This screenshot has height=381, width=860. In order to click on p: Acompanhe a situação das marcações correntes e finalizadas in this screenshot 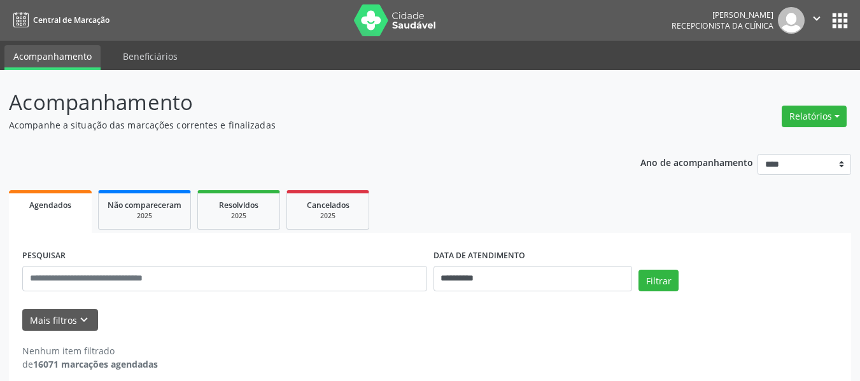, I will do `click(304, 125)`.